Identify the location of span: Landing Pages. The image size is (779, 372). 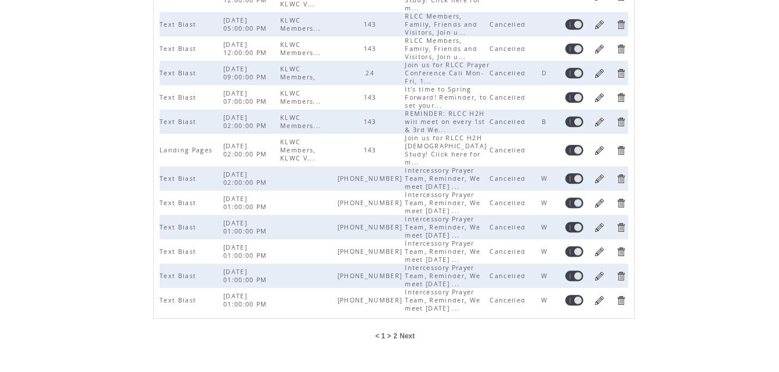
(187, 150).